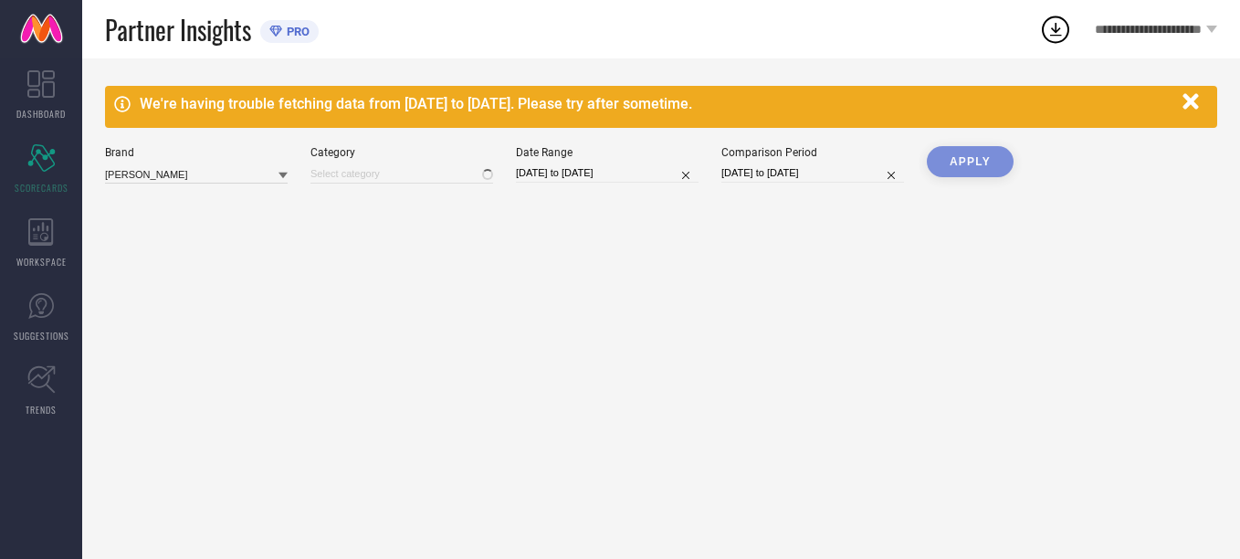  Describe the element at coordinates (41, 113) in the screenshot. I see `span: DASHBOARD` at that location.